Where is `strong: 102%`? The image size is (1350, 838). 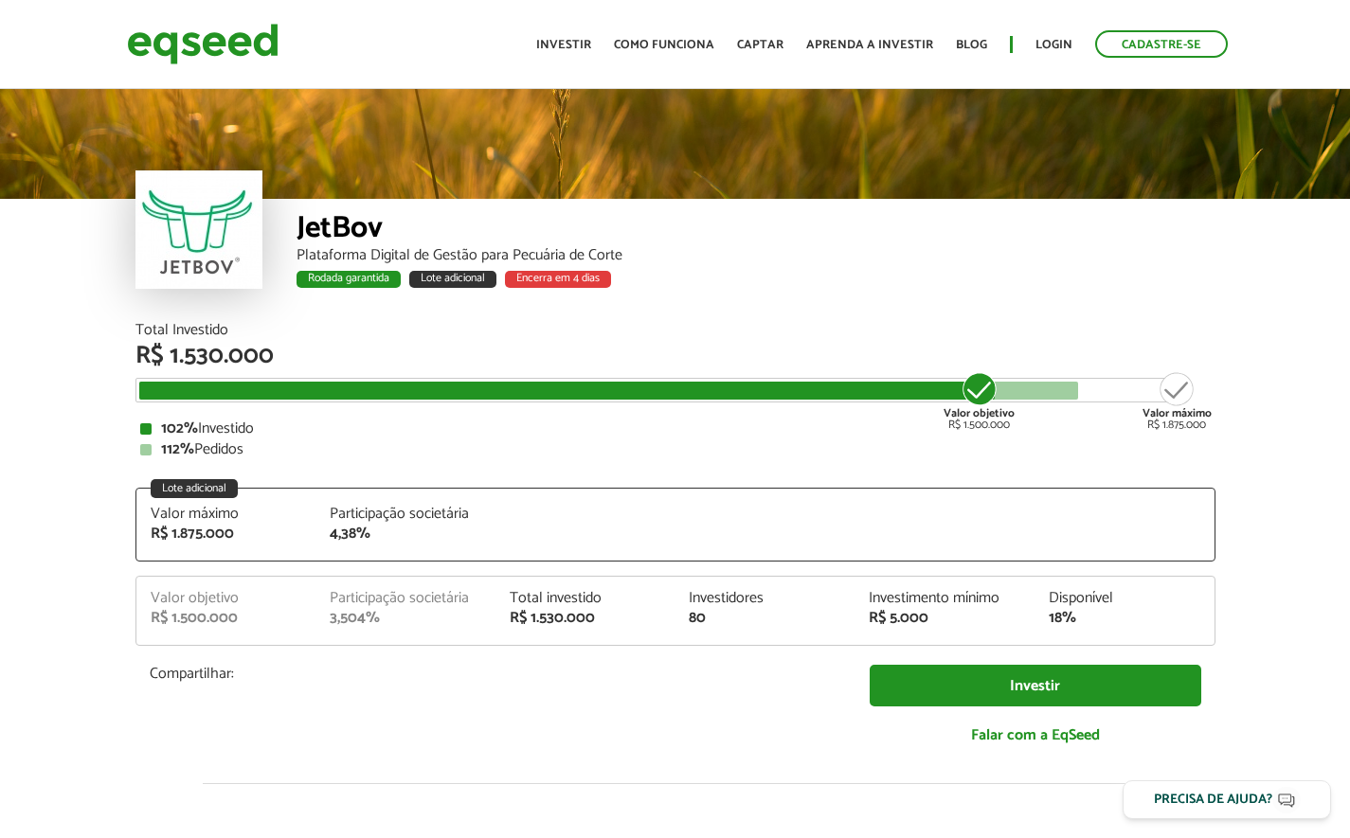
strong: 102% is located at coordinates (179, 428).